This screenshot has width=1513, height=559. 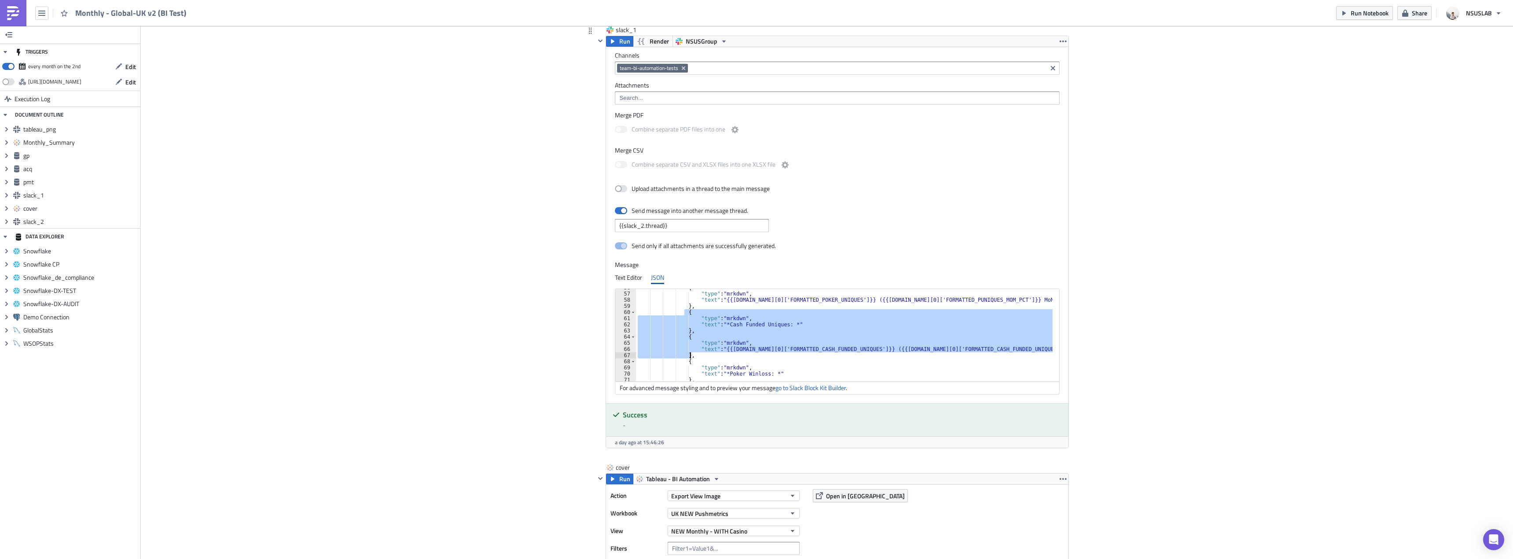 I want to click on button: UK NEW Pushmetrics, so click(x=734, y=513).